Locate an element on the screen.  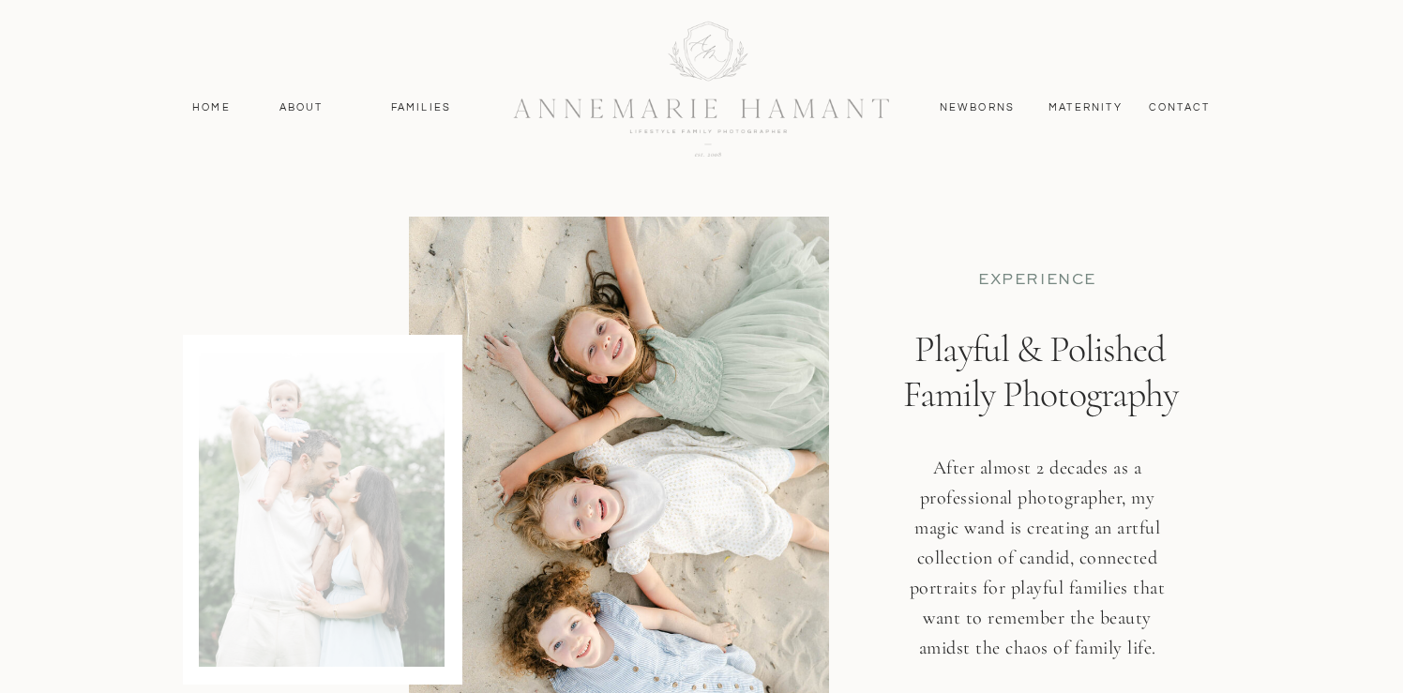
nav: Home is located at coordinates (211, 108).